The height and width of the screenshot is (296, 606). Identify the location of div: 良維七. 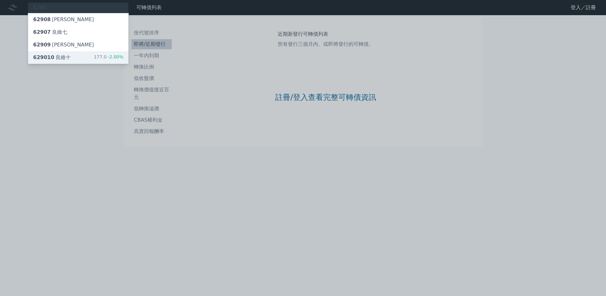
(50, 32).